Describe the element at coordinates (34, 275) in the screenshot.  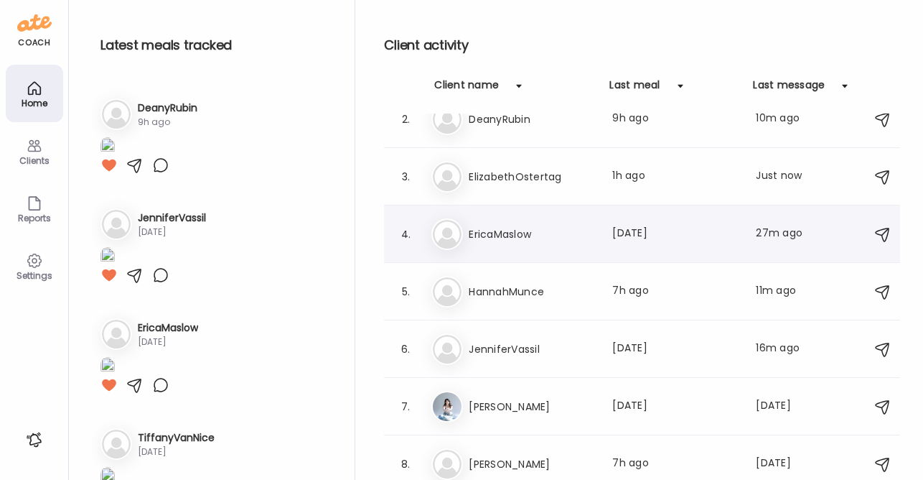
I see `div: Settings` at that location.